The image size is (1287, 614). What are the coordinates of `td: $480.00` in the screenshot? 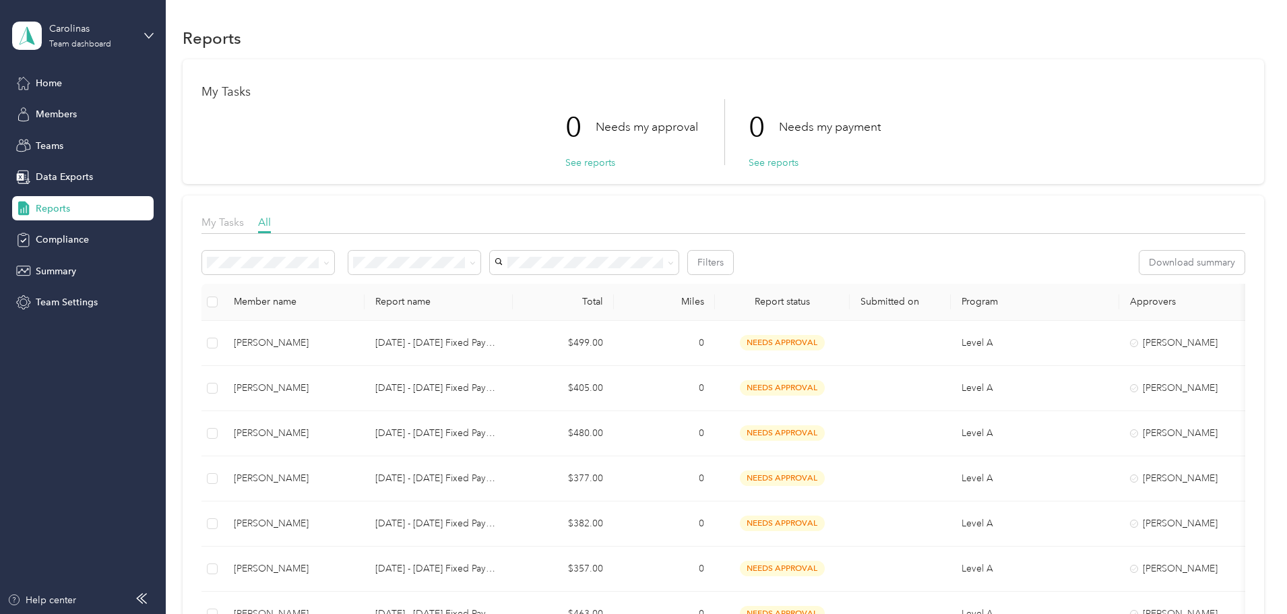 It's located at (563, 433).